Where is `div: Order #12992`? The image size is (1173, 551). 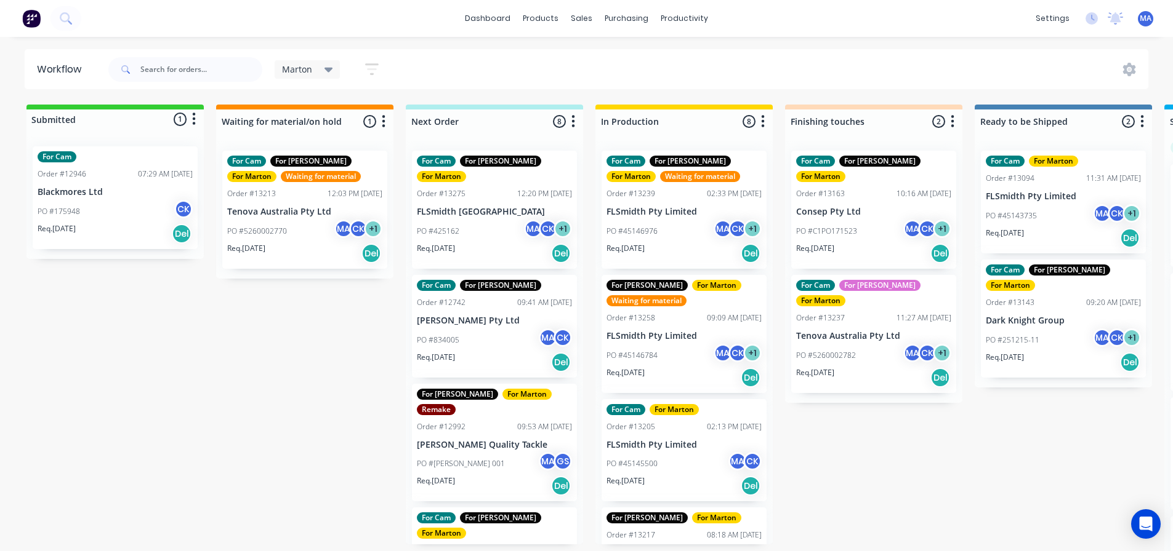 div: Order #12992 is located at coordinates (441, 427).